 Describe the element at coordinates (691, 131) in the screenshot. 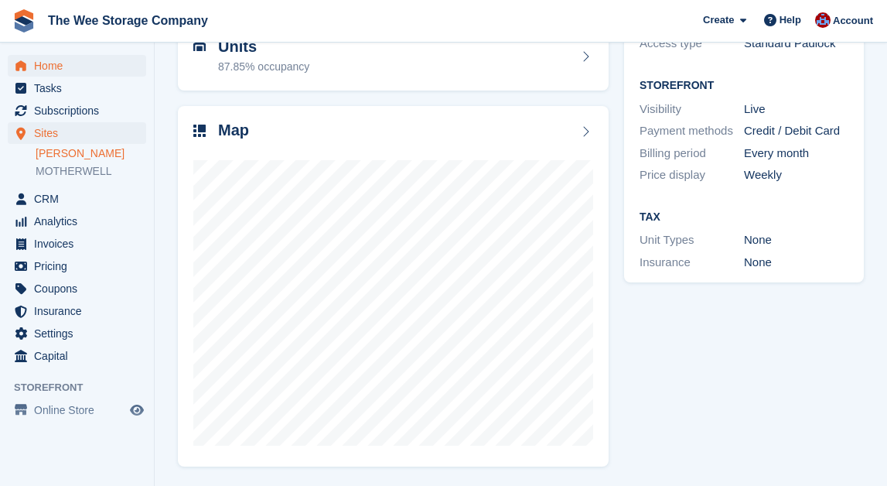

I see `div: Payment methods` at that location.